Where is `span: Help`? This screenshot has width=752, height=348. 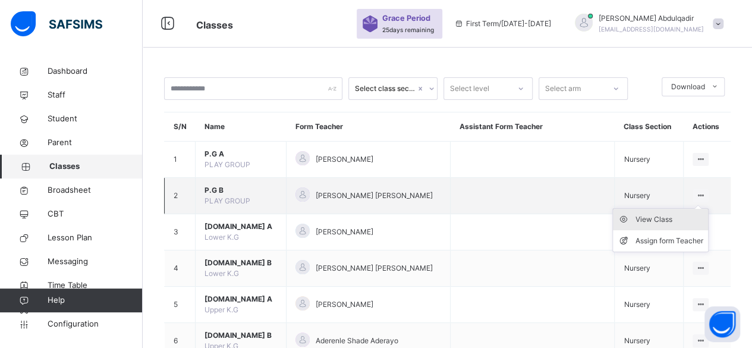
span: Help is located at coordinates (95, 300).